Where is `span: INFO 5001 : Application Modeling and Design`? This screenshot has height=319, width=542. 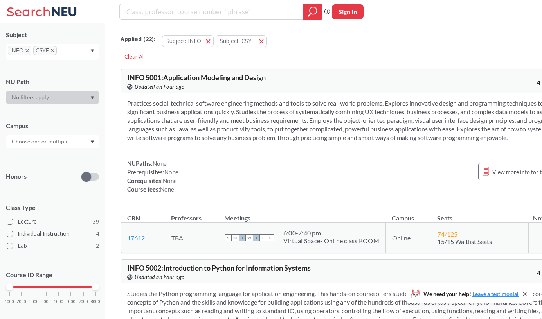
span: INFO 5001 : Application Modeling and Design is located at coordinates (196, 77).